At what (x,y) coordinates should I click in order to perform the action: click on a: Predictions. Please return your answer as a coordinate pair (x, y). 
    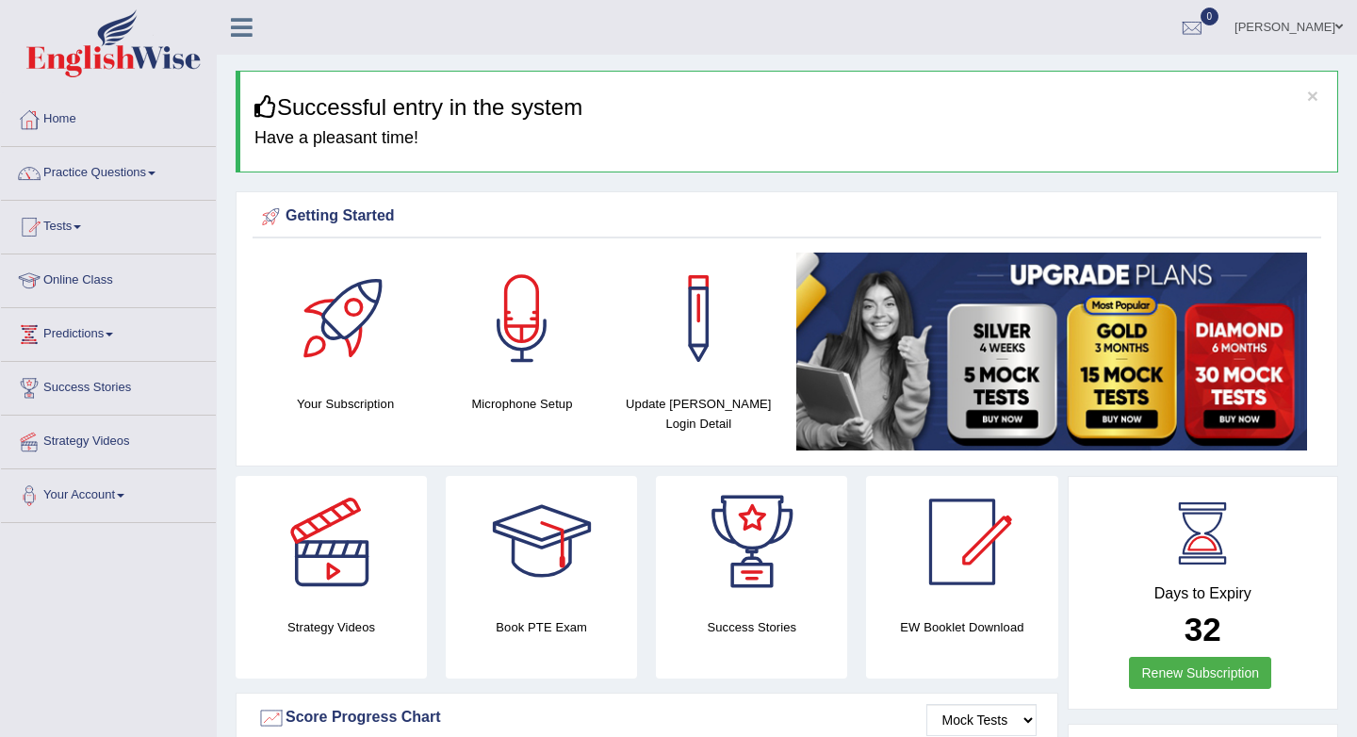
    Looking at the image, I should click on (108, 332).